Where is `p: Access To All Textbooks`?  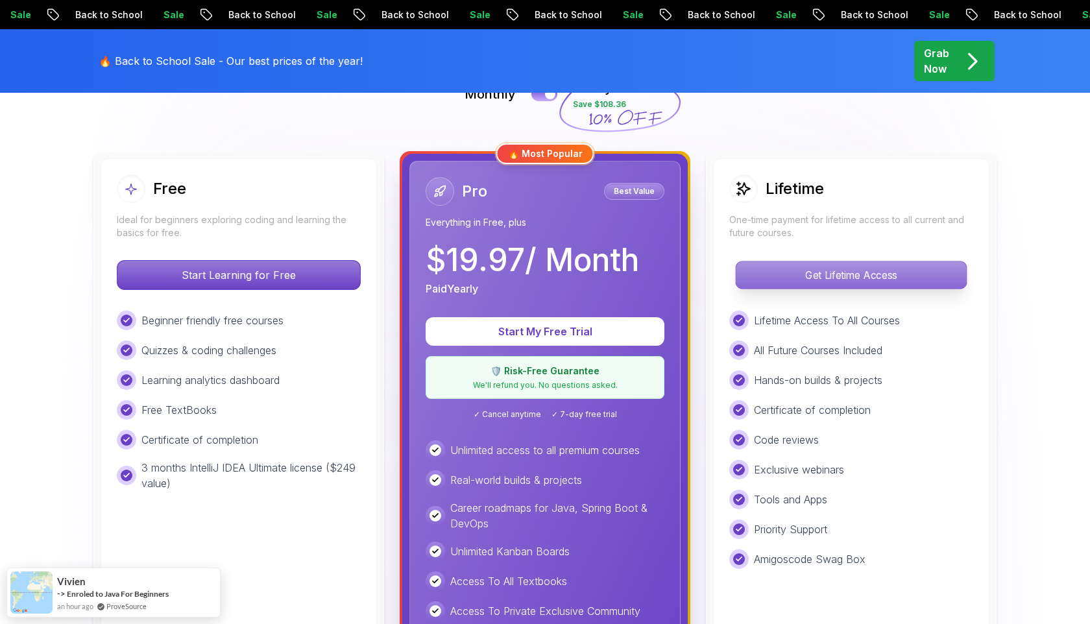 p: Access To All Textbooks is located at coordinates (509, 581).